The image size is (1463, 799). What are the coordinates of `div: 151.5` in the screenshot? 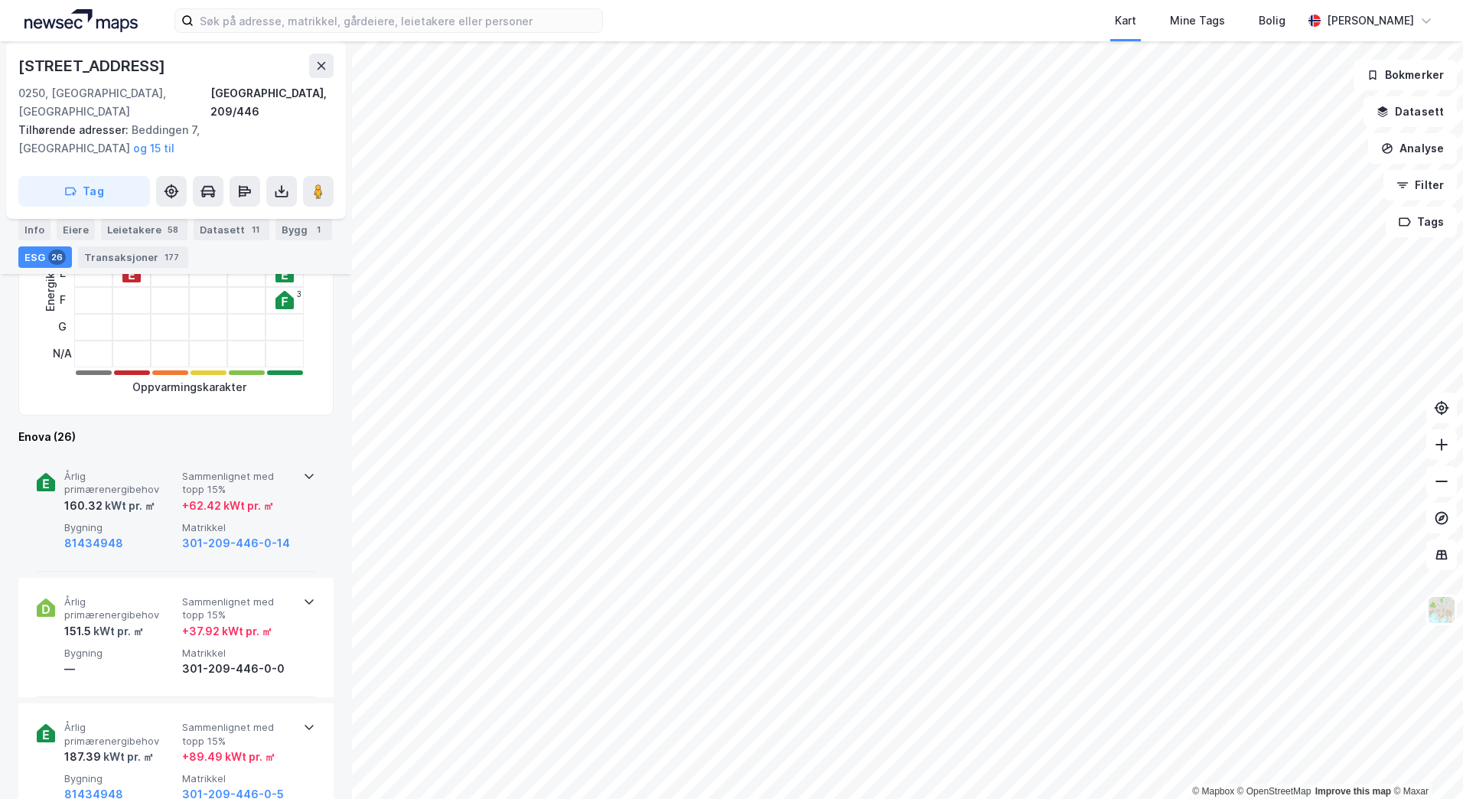 It's located at (104, 631).